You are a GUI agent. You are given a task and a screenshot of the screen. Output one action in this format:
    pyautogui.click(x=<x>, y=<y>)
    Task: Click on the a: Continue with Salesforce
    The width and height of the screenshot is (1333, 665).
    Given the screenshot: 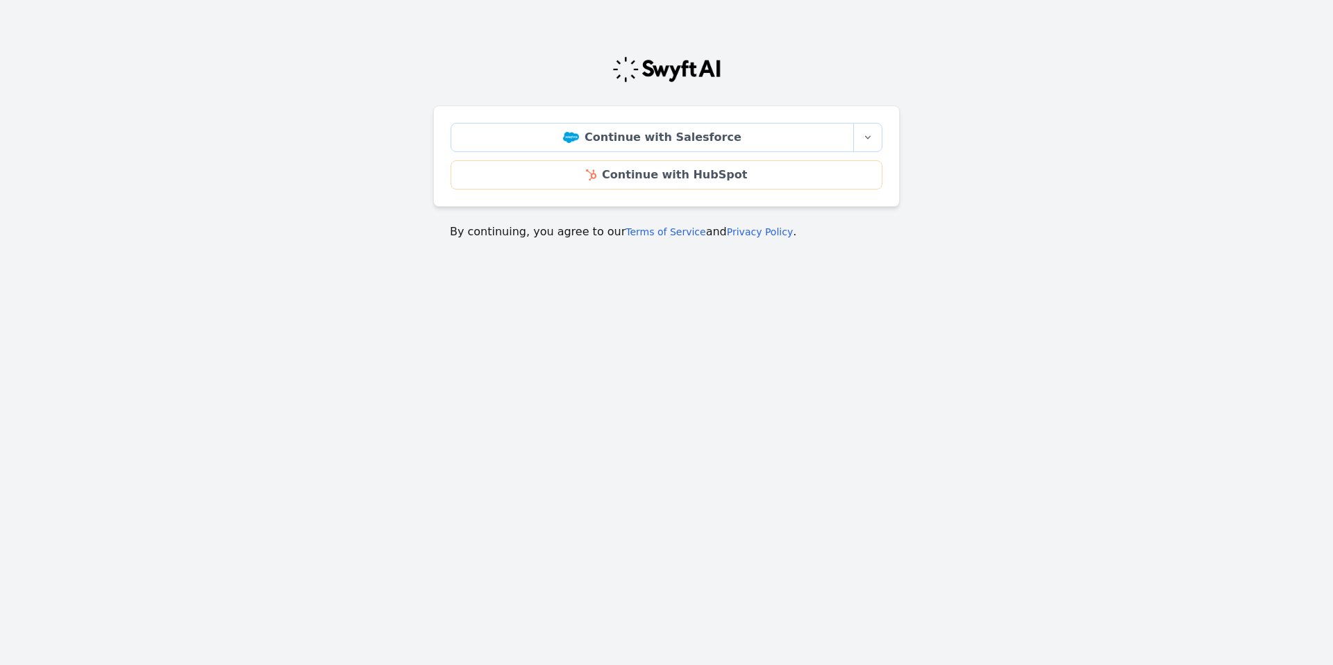 What is the action you would take?
    pyautogui.click(x=652, y=137)
    